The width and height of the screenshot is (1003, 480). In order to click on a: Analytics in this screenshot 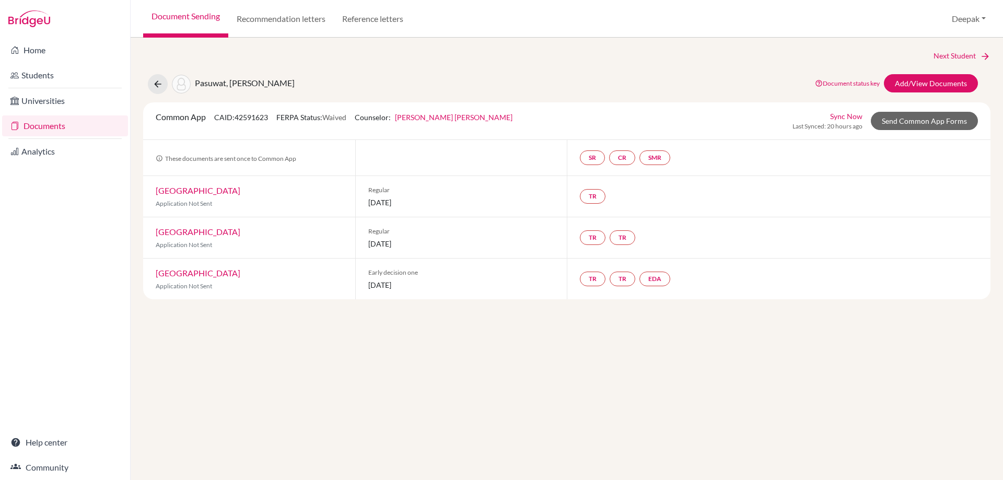, I will do `click(65, 152)`.